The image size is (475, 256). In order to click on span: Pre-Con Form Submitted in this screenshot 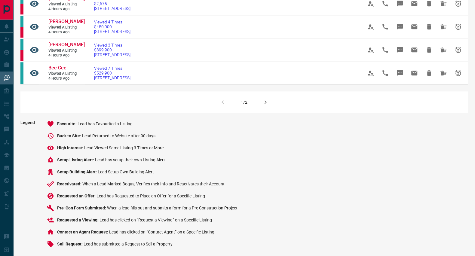, I will do `click(82, 208)`.